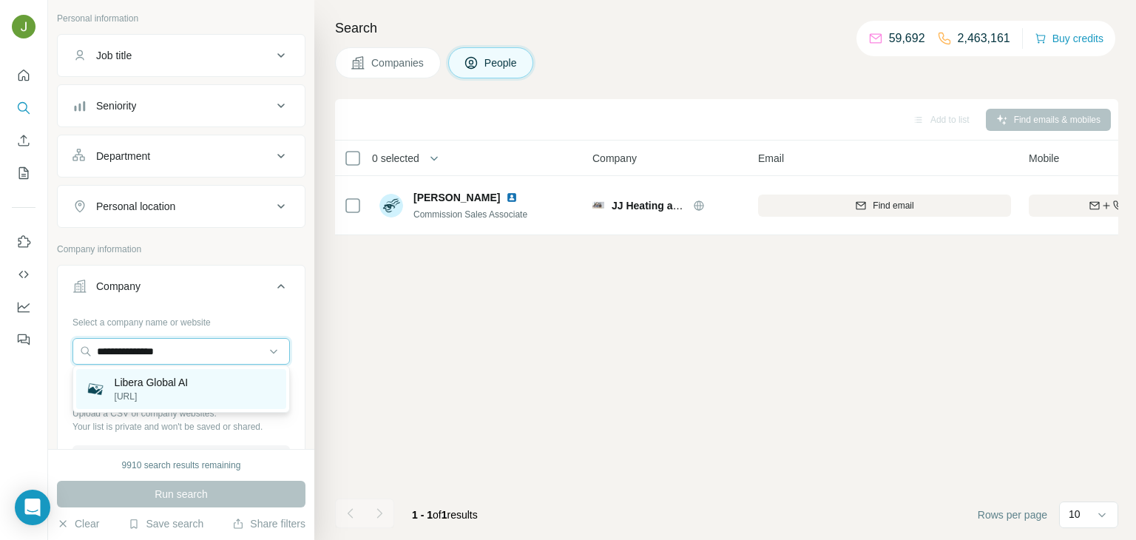 This screenshot has height=540, width=1136. I want to click on button: Upload a list of companies, so click(181, 459).